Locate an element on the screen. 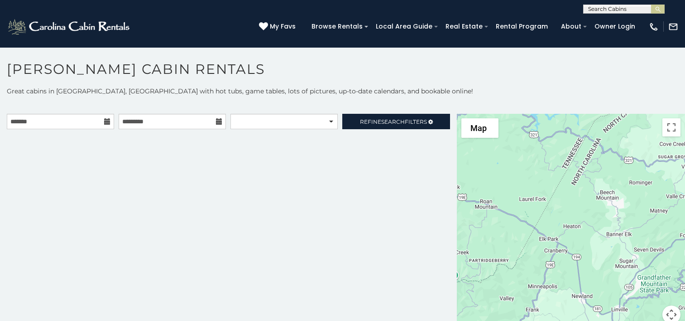 This screenshot has width=685, height=321. a: Real Estate is located at coordinates (464, 26).